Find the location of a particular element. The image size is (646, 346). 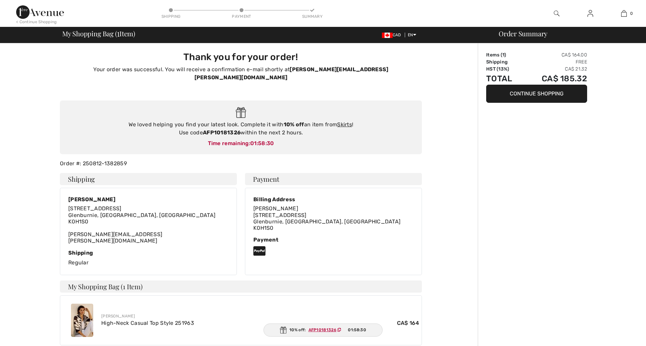

a: High-Neck Casual Top Style 251963 is located at coordinates (148, 323).